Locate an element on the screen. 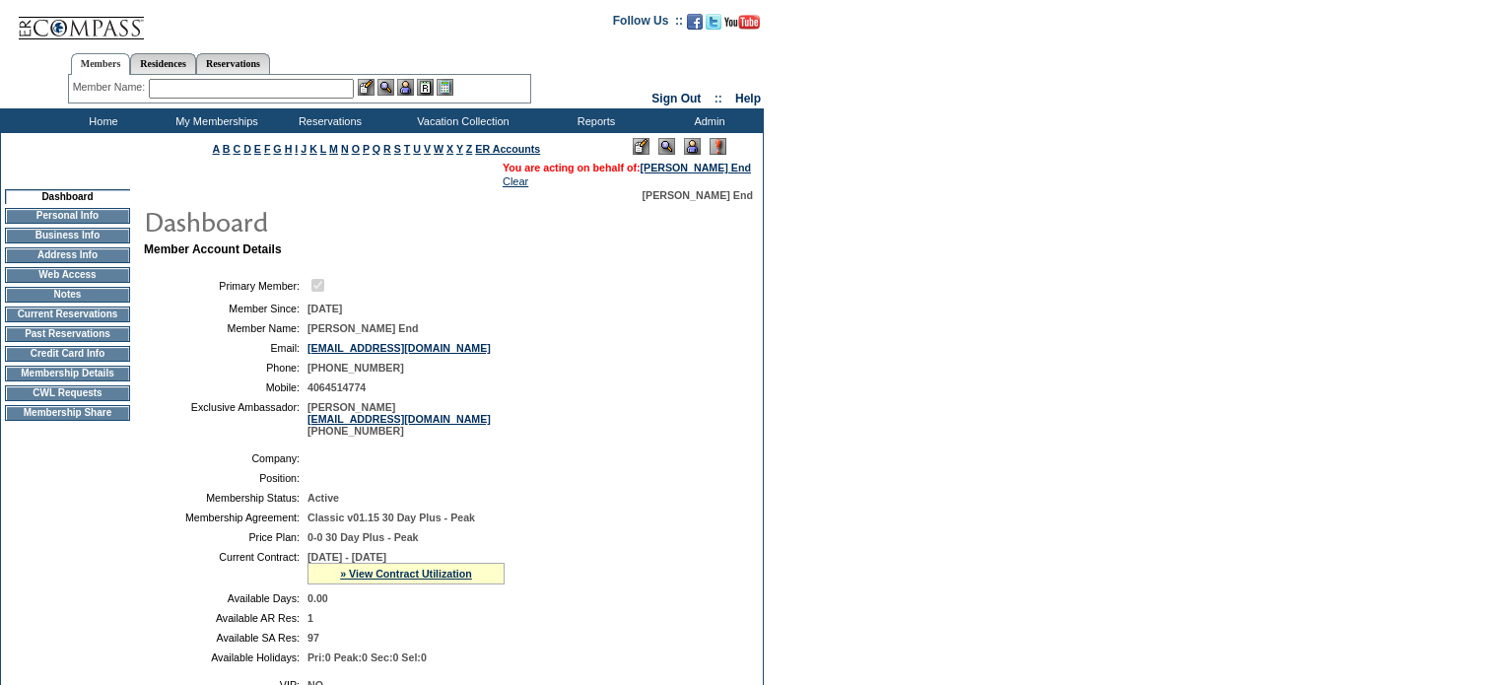  a: Z is located at coordinates (469, 149).